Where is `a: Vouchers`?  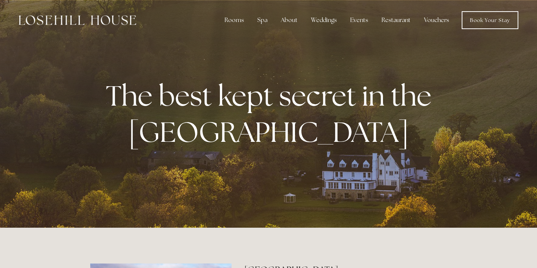
a: Vouchers is located at coordinates (436, 20).